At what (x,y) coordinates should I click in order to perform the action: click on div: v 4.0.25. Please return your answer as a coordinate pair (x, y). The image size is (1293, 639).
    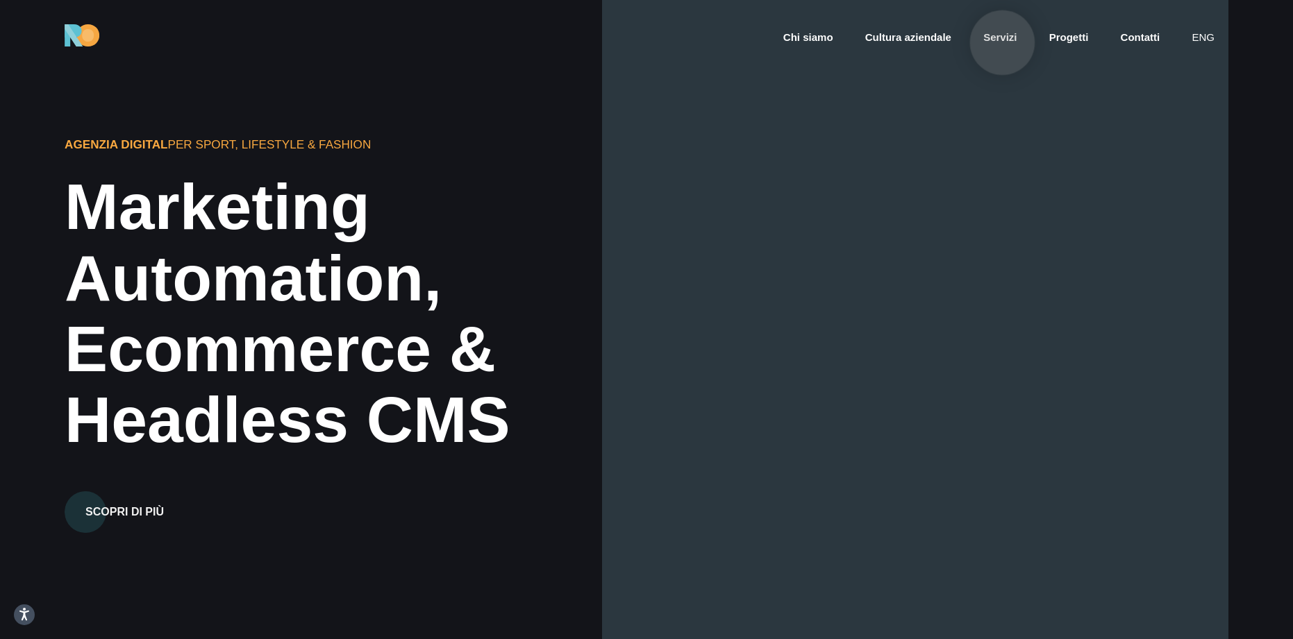
    Looking at the image, I should click on (53, 28).